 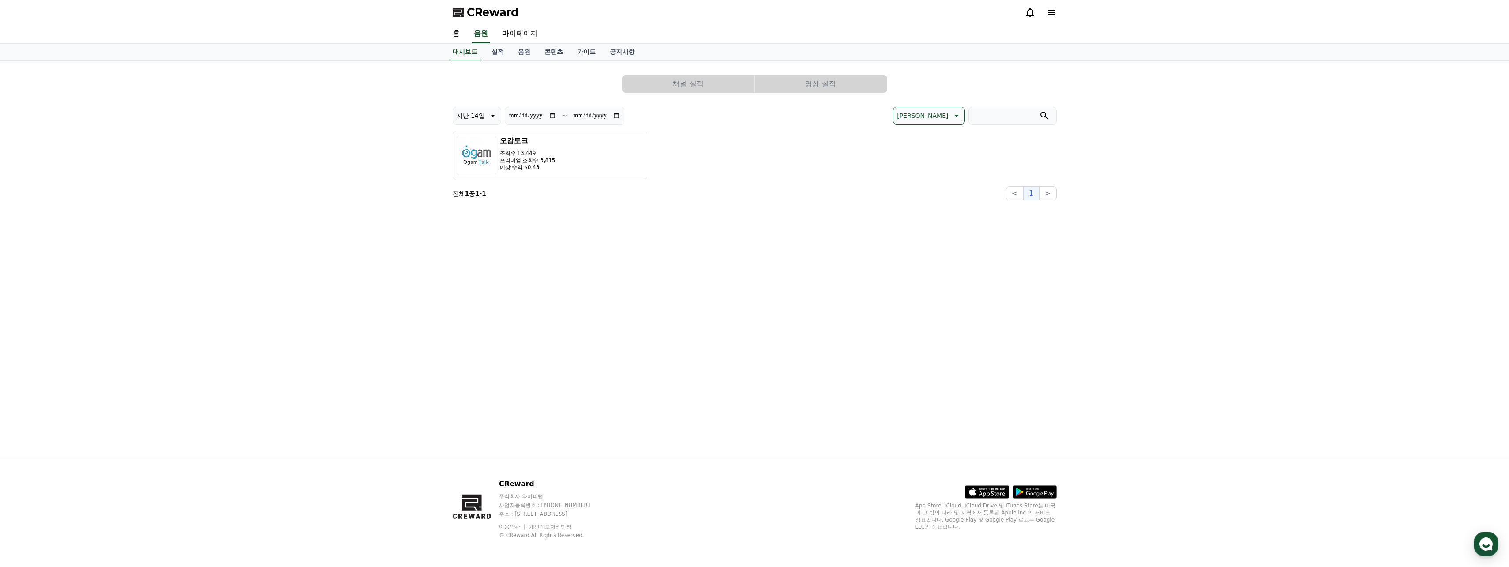 I want to click on p: 지난 14일, so click(x=471, y=116).